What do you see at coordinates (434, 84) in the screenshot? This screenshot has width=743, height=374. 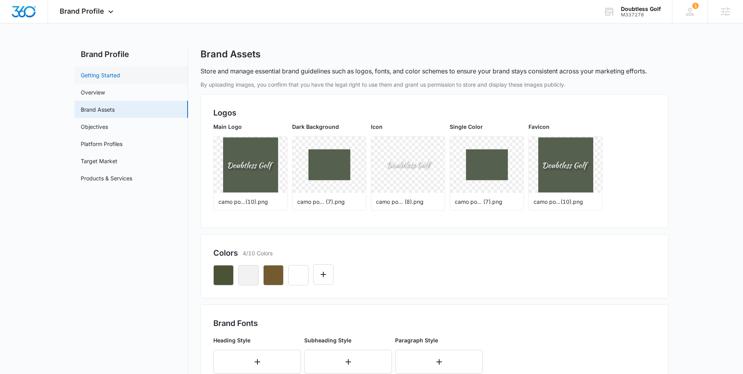 I see `p: By uploading images, you confirm that you have the legal right to use them and grant us permissio...` at bounding box center [434, 84].